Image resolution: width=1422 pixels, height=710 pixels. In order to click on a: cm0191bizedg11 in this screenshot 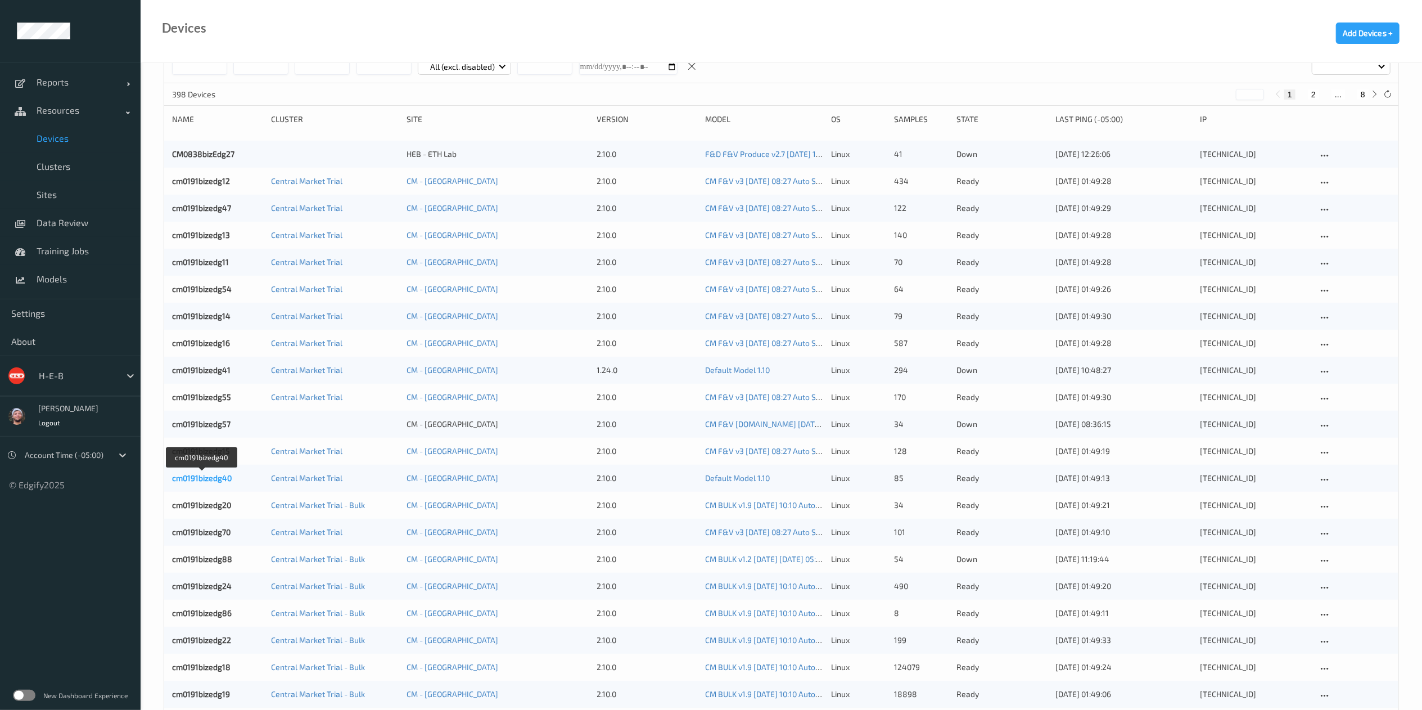, I will do `click(200, 261)`.